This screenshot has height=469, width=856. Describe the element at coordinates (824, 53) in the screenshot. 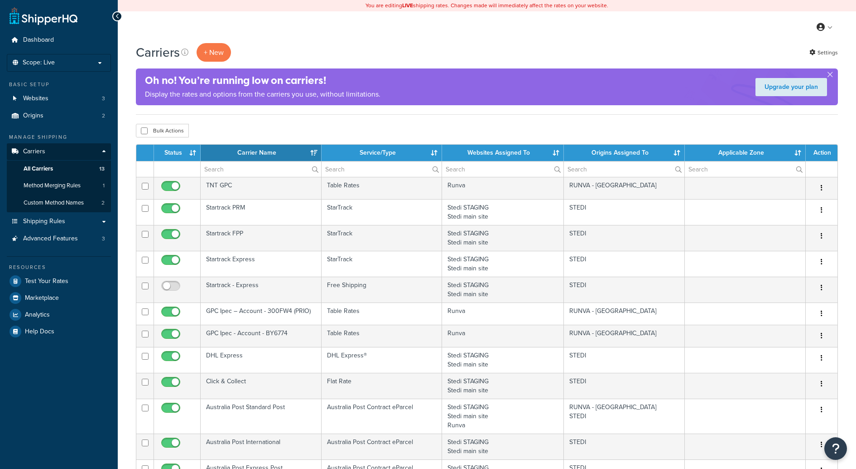

I see `a: Settings` at that location.